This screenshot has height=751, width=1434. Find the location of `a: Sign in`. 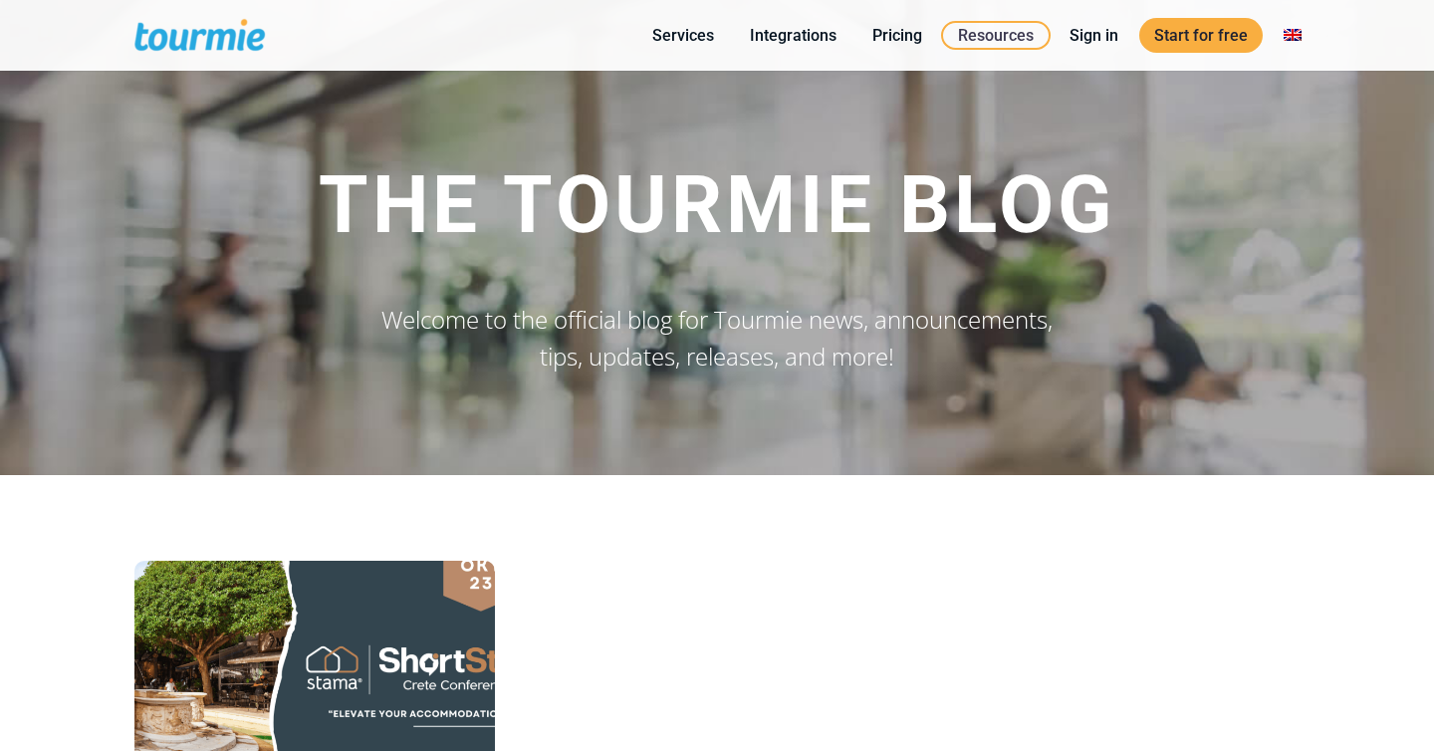

a: Sign in is located at coordinates (1093, 35).